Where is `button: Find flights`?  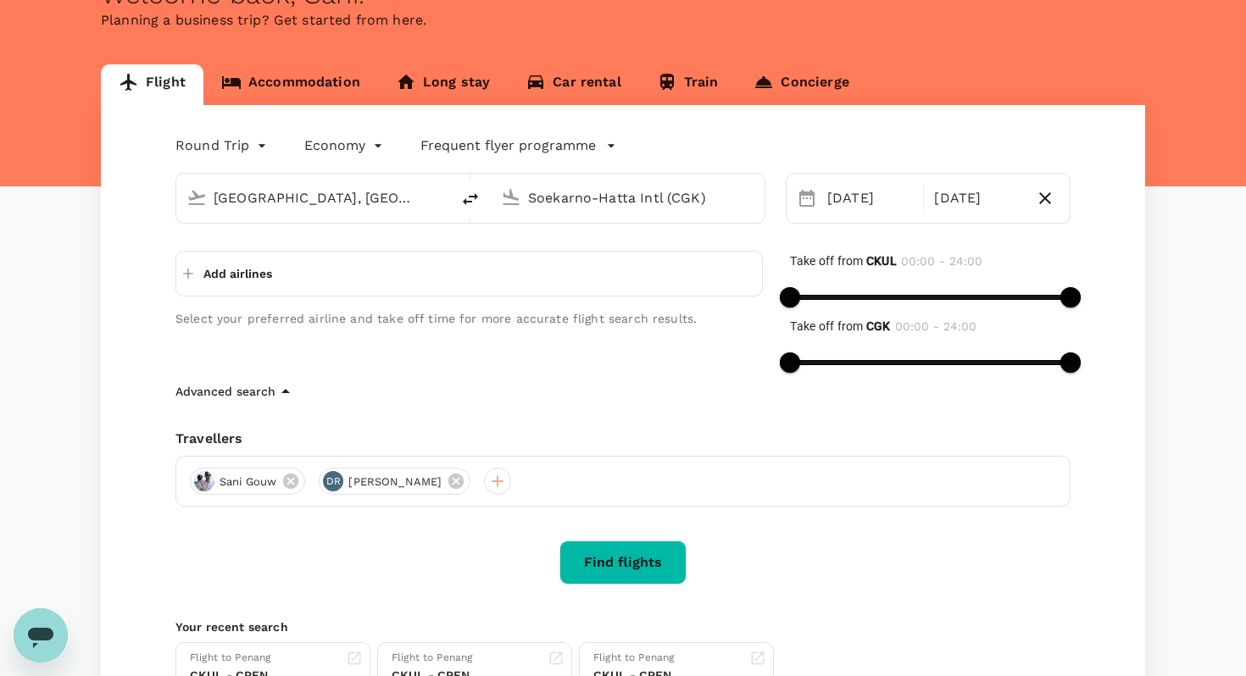 button: Find flights is located at coordinates (623, 563).